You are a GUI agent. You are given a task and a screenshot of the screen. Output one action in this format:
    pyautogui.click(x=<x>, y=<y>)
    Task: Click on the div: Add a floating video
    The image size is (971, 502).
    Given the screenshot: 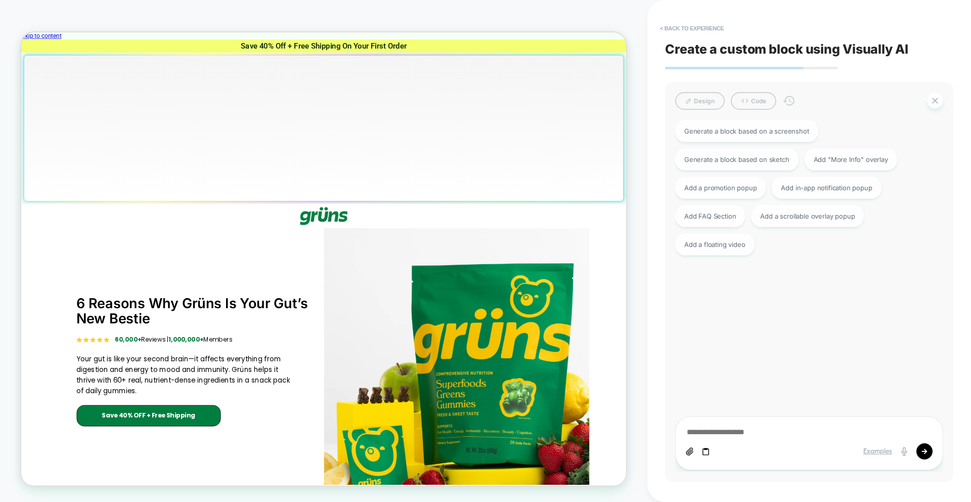 What is the action you would take?
    pyautogui.click(x=715, y=244)
    